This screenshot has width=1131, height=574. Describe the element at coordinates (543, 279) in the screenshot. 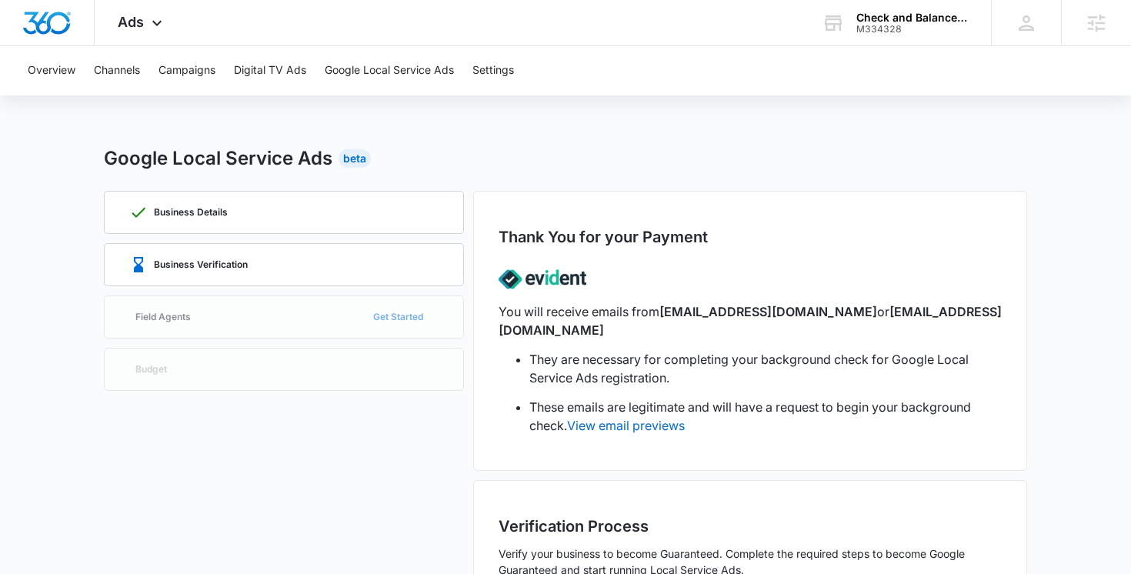

I see `img: lsa-evident` at that location.